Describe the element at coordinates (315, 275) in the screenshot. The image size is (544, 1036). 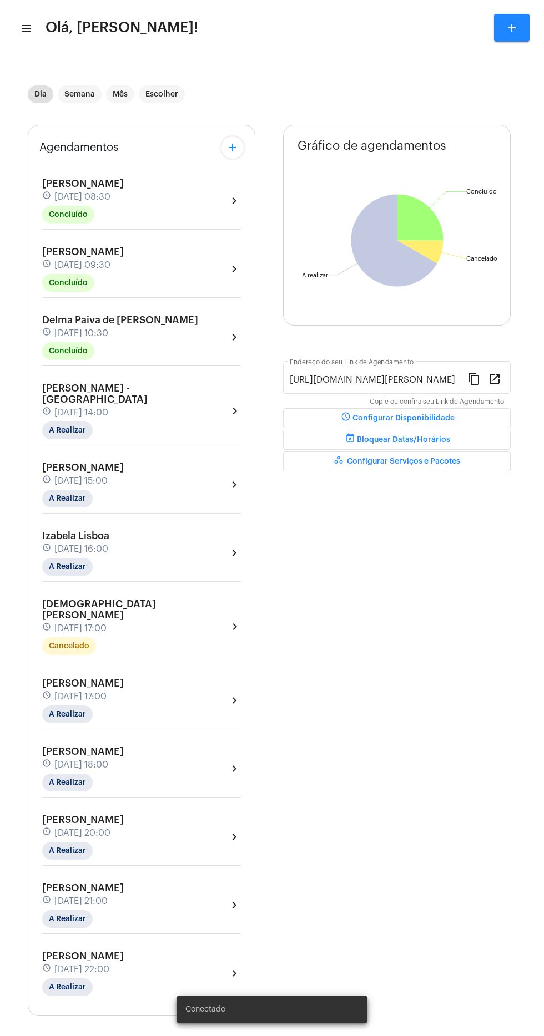
I see `text: A realizar` at that location.